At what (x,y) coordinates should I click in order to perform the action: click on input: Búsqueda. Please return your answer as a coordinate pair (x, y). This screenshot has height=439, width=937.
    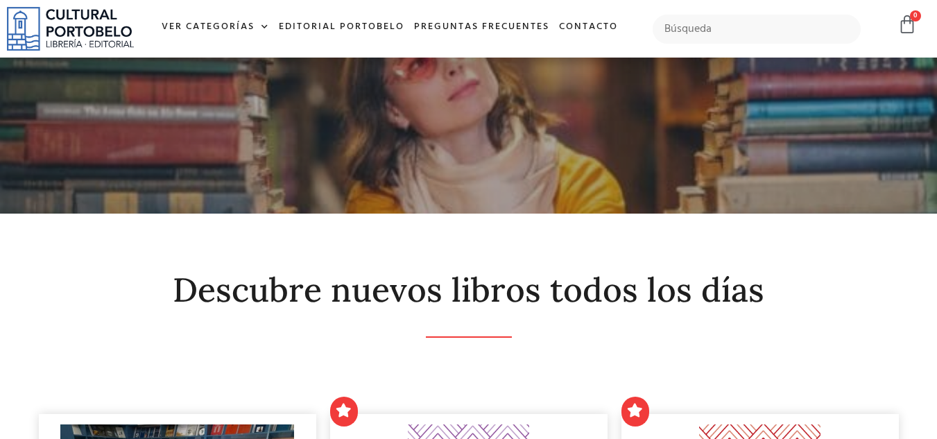
    Looking at the image, I should click on (757, 29).